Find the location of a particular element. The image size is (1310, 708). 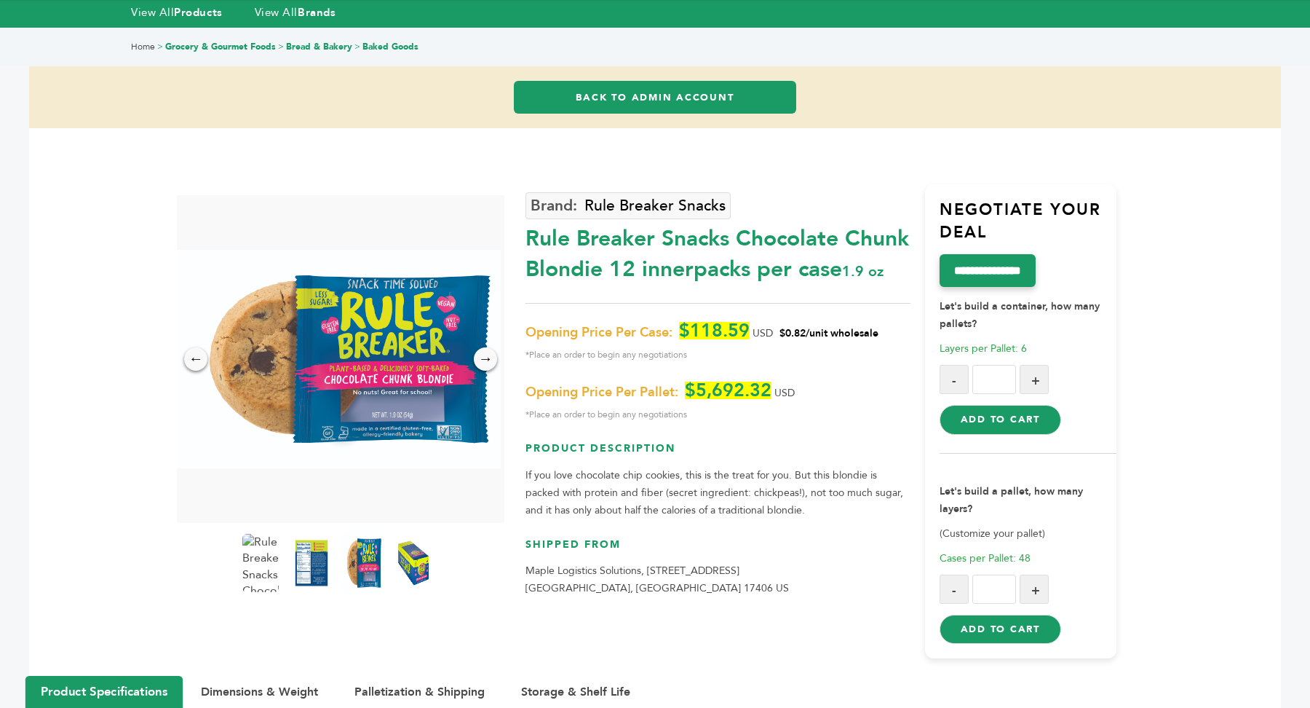

h3: Negotiate Your Deal is located at coordinates (1029, 226).